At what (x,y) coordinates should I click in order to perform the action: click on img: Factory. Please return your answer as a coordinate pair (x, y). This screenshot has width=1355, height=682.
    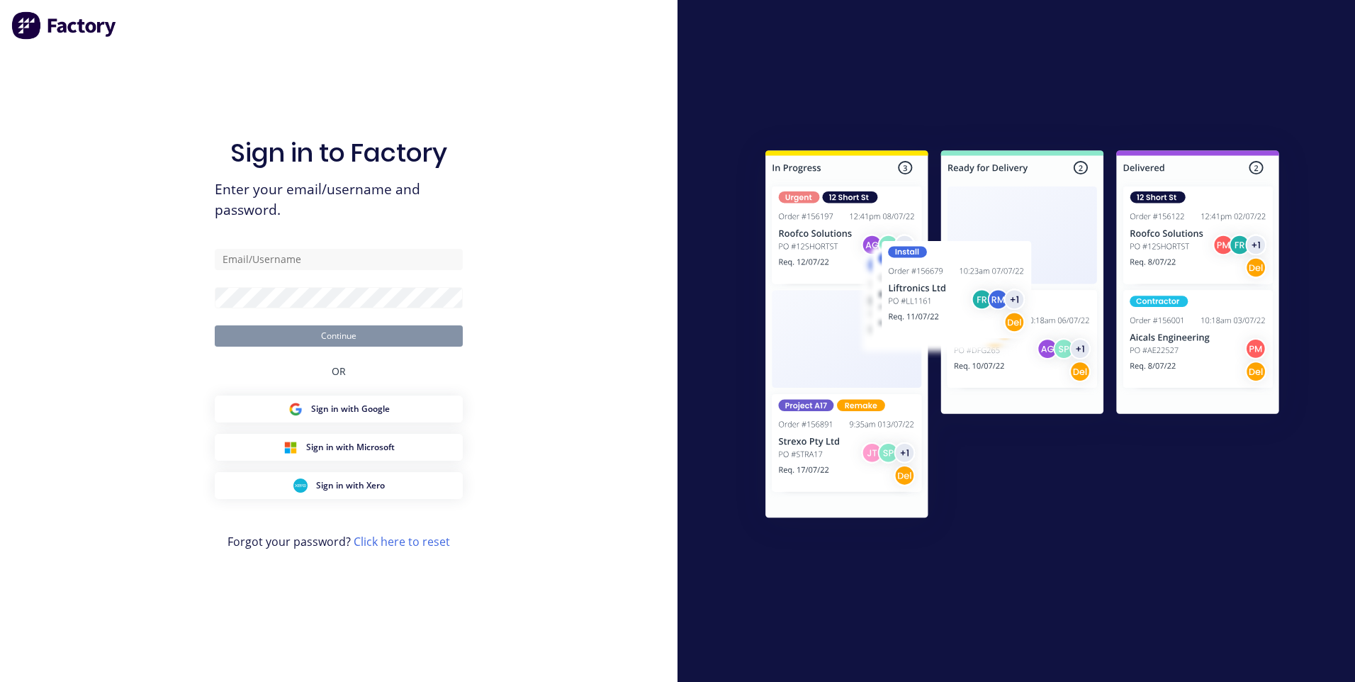
    Looking at the image, I should click on (64, 26).